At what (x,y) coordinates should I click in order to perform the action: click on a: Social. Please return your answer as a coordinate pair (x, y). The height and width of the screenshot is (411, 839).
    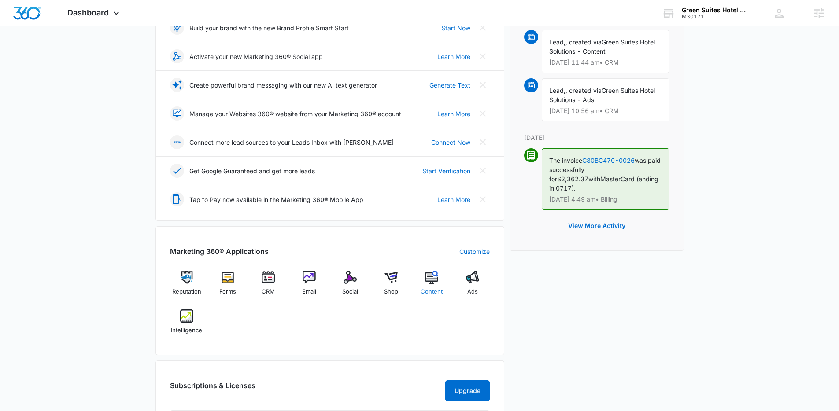
    Looking at the image, I should click on (350, 287).